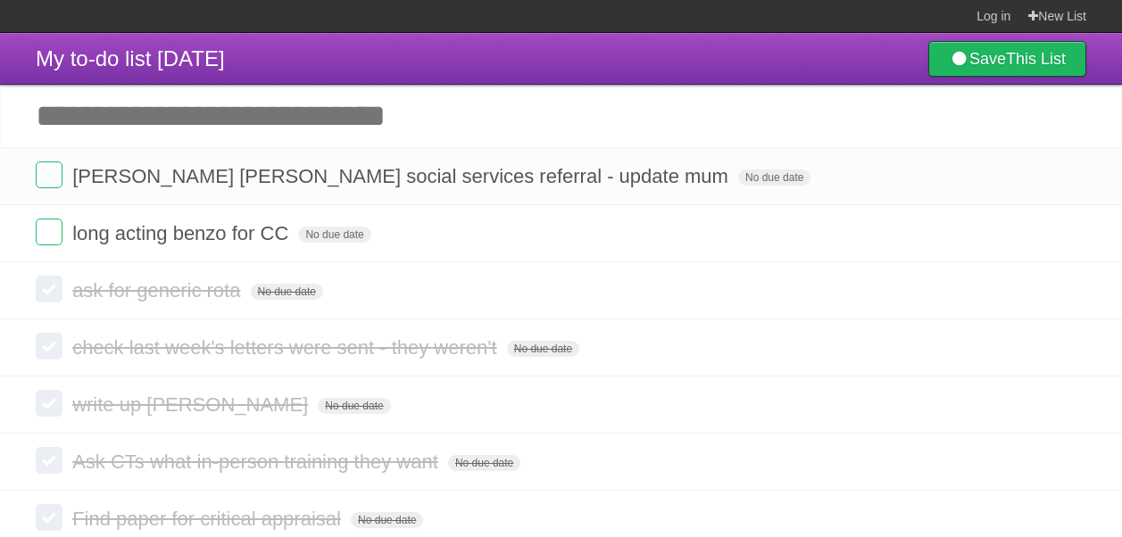 Image resolution: width=1122 pixels, height=537 pixels. Describe the element at coordinates (158, 290) in the screenshot. I see `span: ask for generic rota` at that location.